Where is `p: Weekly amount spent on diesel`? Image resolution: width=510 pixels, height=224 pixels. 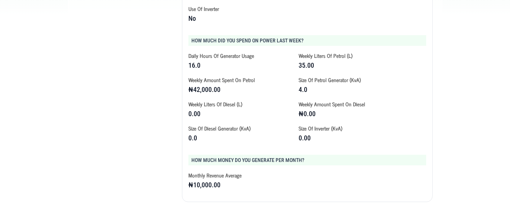 p: Weekly amount spent on diesel is located at coordinates (351, 104).